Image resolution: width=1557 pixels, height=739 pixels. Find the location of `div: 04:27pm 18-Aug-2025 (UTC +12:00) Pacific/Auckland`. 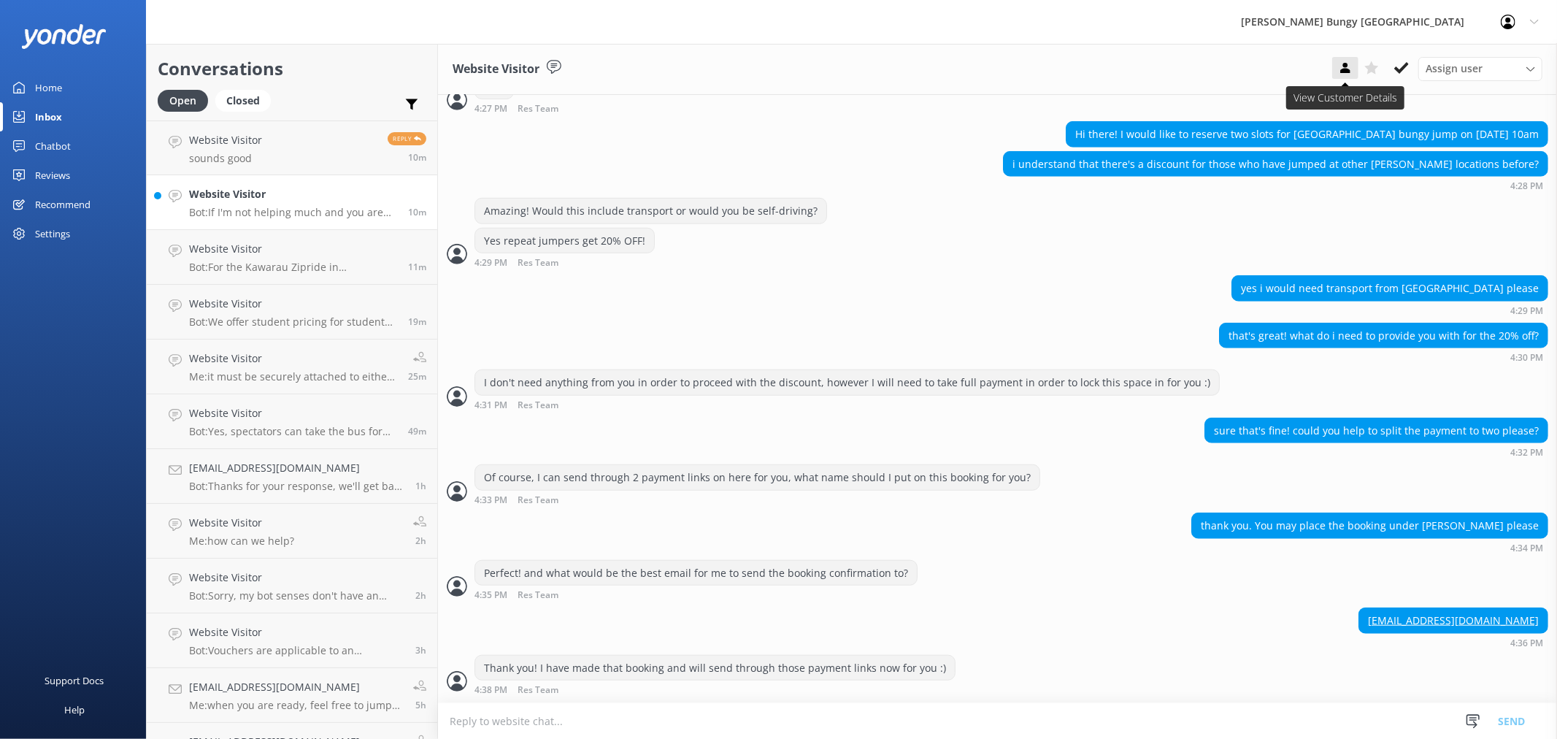

div: 04:27pm 18-Aug-2025 (UTC +12:00) Pacific/Auckland is located at coordinates (540, 108).